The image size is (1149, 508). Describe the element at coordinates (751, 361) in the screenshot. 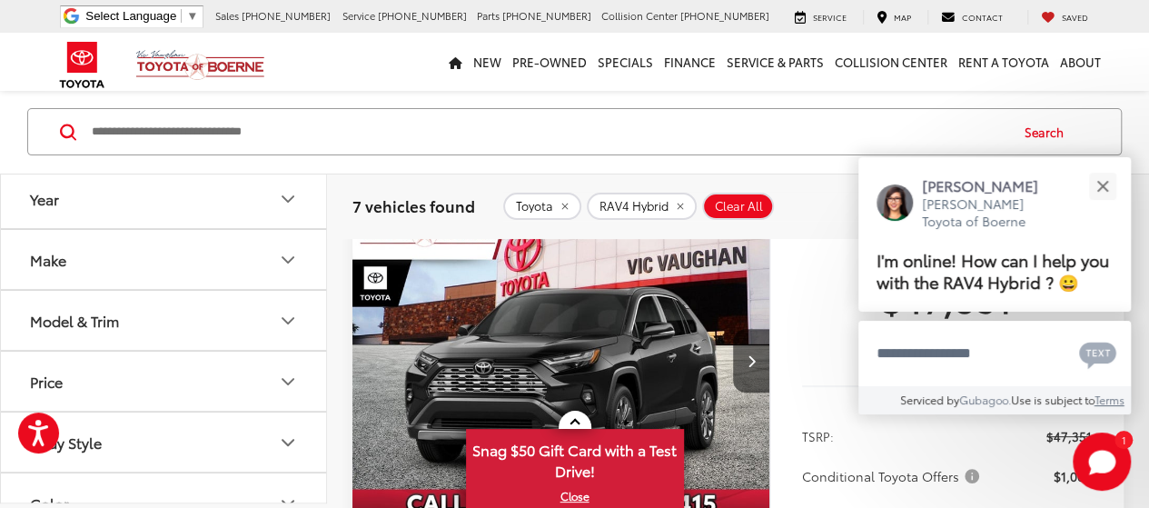

I see `button: Next image` at that location.